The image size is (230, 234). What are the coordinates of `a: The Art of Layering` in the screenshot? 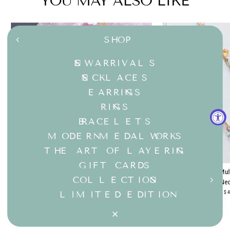 It's located at (115, 151).